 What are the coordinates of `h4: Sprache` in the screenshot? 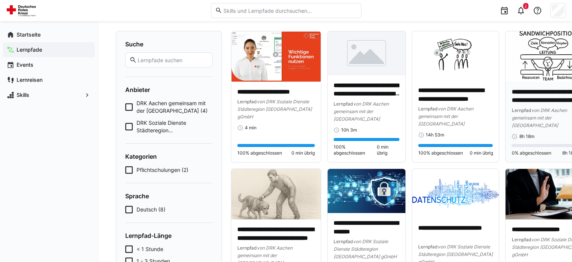 It's located at (169, 196).